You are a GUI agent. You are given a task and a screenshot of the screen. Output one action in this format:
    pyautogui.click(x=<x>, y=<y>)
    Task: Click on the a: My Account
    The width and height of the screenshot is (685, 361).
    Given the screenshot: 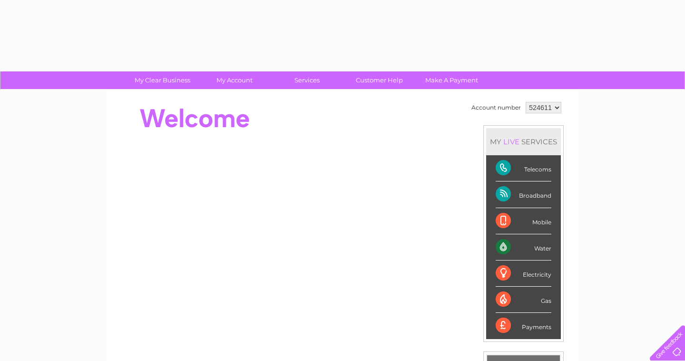 What is the action you would take?
    pyautogui.click(x=235, y=80)
    